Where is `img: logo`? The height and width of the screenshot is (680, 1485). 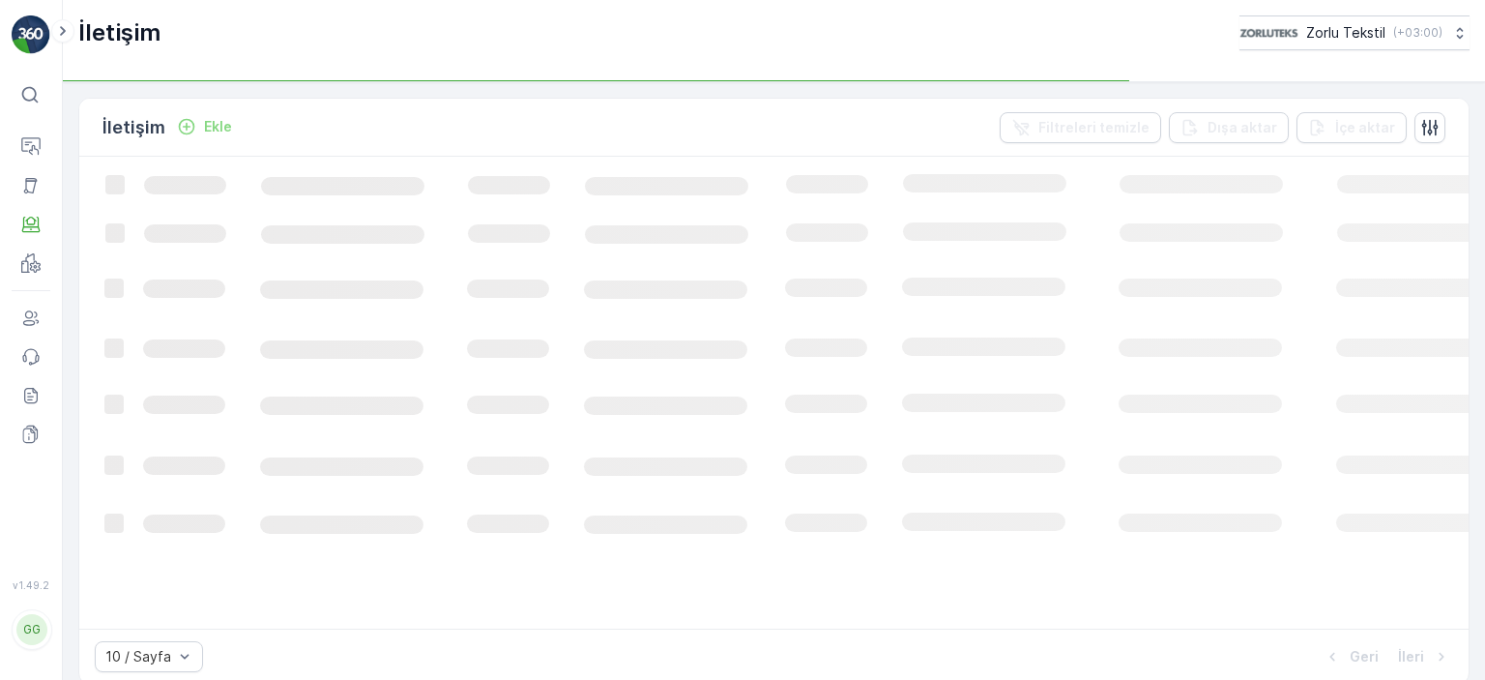
img: logo is located at coordinates (31, 35).